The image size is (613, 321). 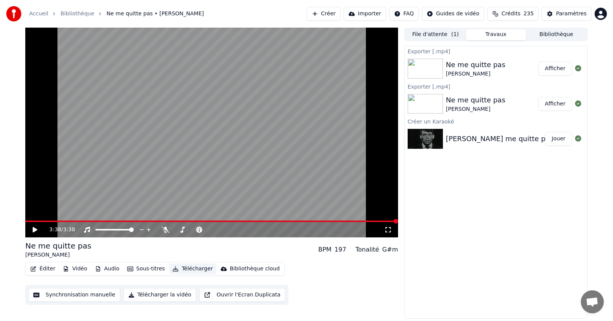 What do you see at coordinates (496, 121) in the screenshot?
I see `div: Créer un Karaoké` at bounding box center [496, 121].